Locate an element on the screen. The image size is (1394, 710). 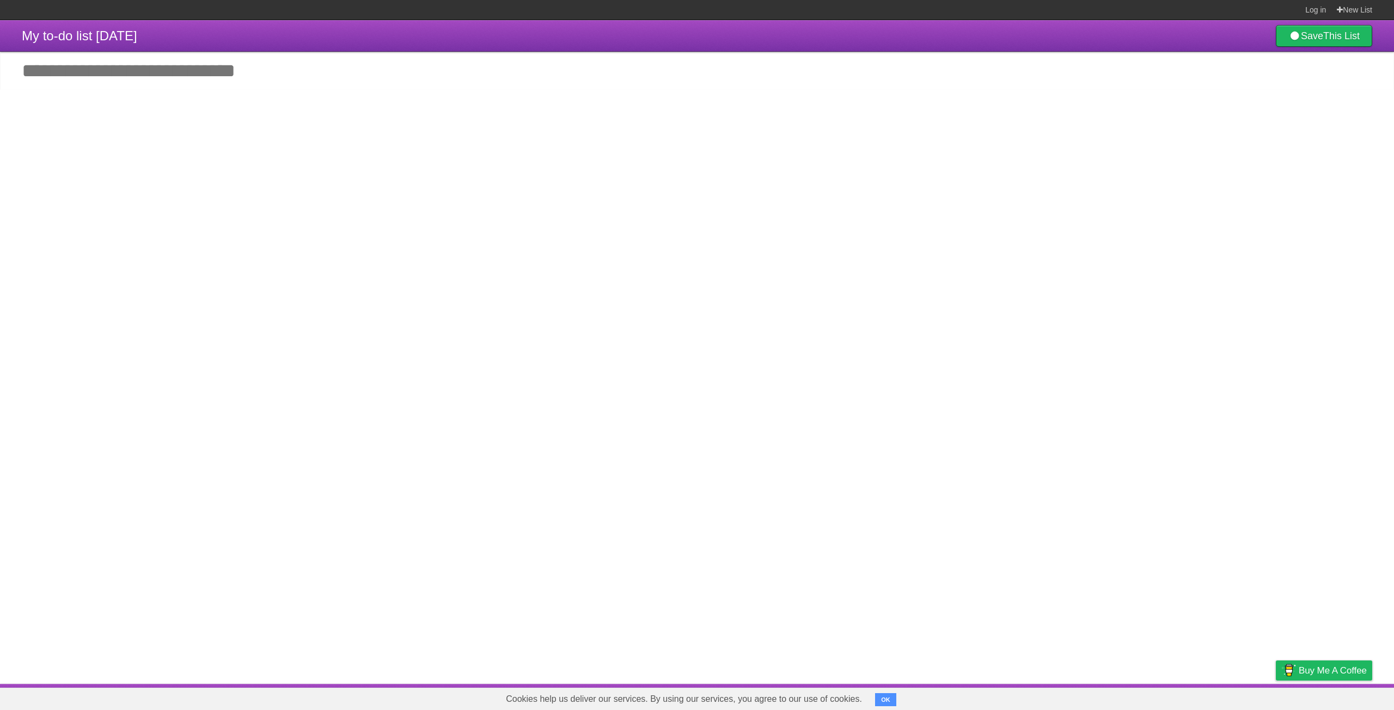
span: Buy me a coffee is located at coordinates (1333, 670).